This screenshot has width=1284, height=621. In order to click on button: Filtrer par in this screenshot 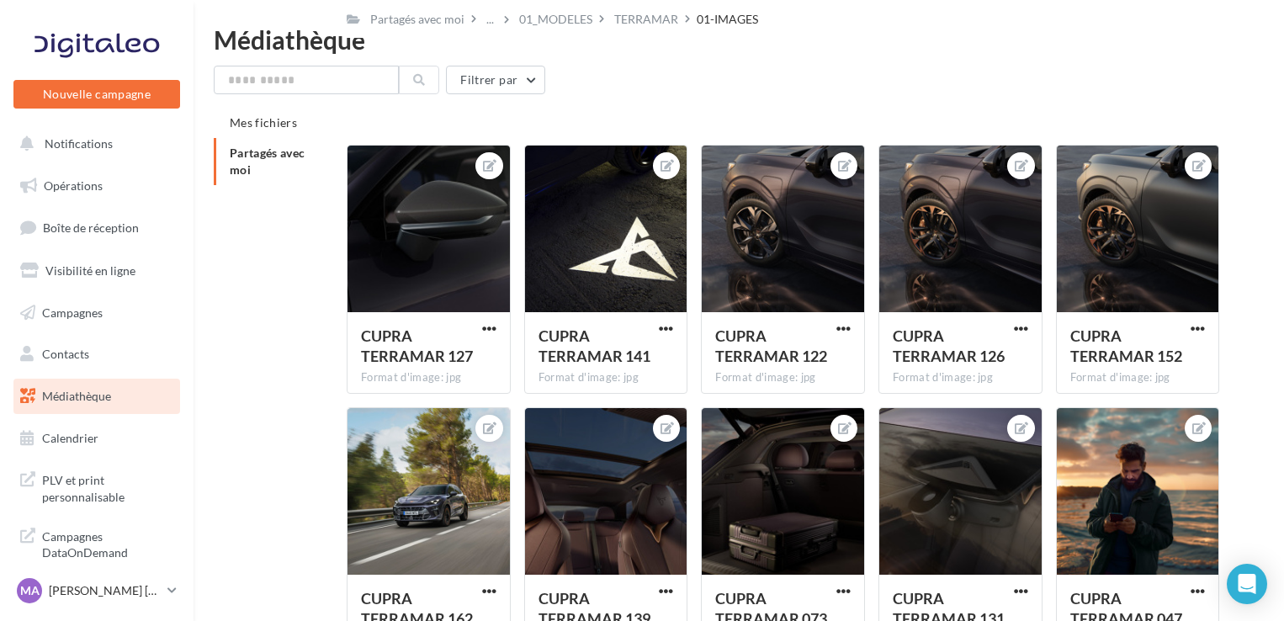, I will do `click(496, 80)`.